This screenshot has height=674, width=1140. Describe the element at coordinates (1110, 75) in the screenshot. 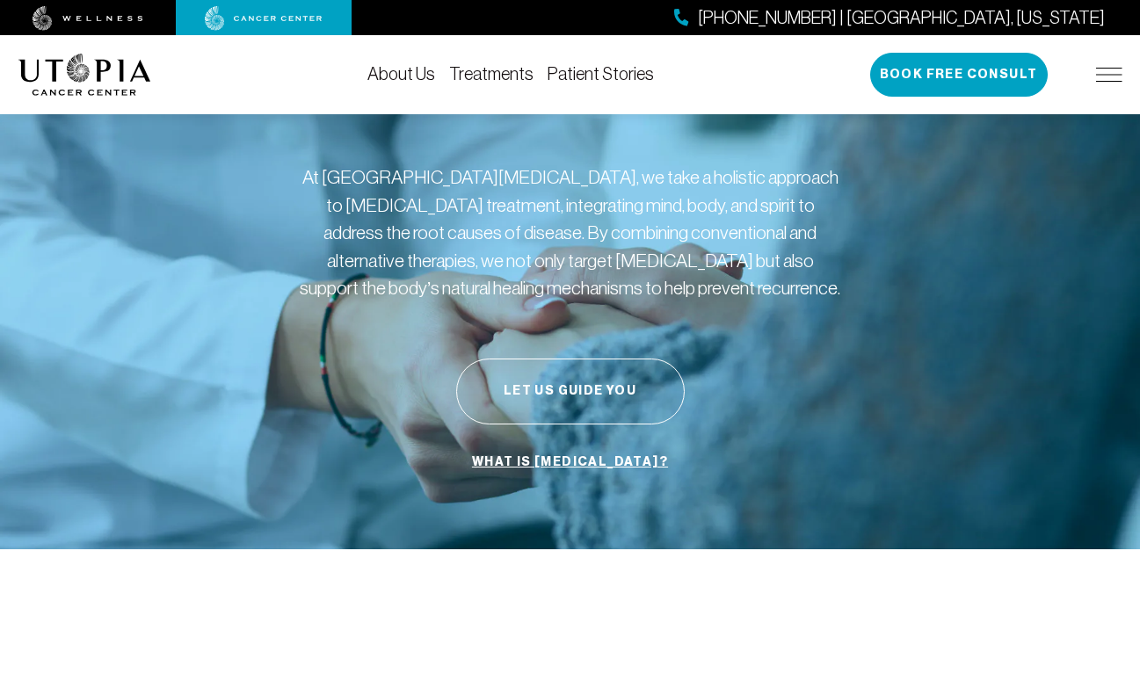

I see `img: icon-hamburger` at that location.